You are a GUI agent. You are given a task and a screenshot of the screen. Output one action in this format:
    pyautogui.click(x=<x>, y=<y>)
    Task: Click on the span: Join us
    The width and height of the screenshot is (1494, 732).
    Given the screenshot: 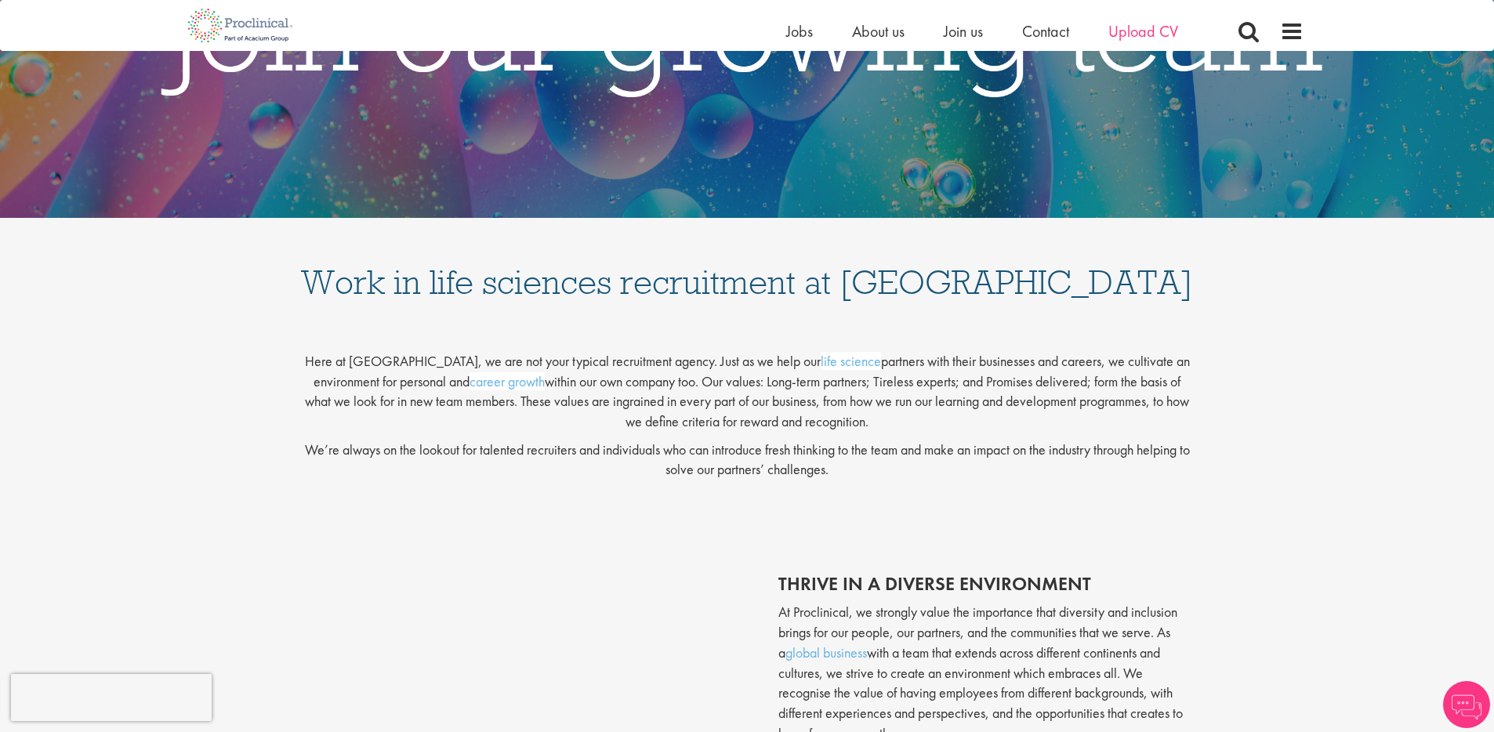 What is the action you would take?
    pyautogui.click(x=963, y=31)
    